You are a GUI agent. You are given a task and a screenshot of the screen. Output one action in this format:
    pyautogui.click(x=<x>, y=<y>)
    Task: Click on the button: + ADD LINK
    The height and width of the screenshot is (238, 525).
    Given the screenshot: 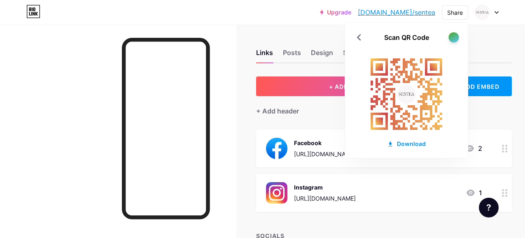 What is the action you would take?
    pyautogui.click(x=347, y=86)
    